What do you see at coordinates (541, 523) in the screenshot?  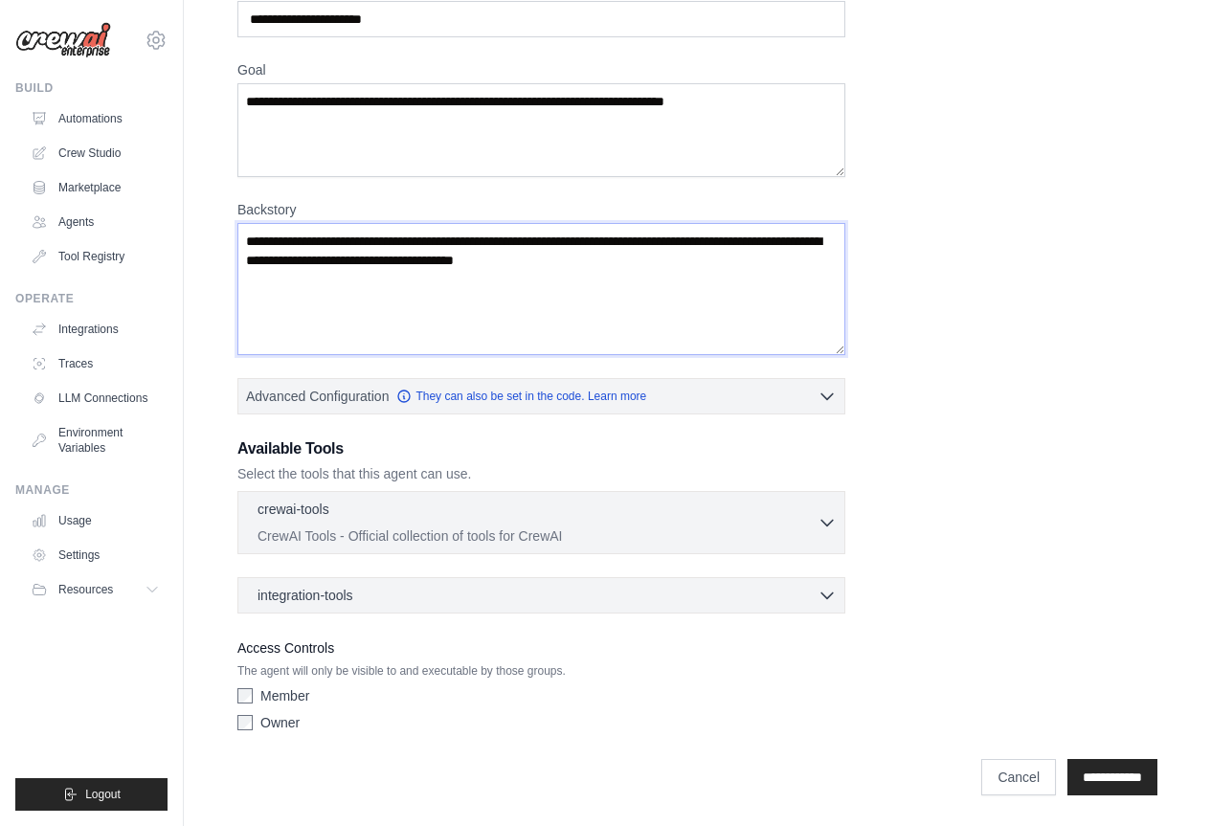 I see `button: crewai-tools CrewAI Tools - Official collection of tools for CrewAI` at bounding box center [541, 523].